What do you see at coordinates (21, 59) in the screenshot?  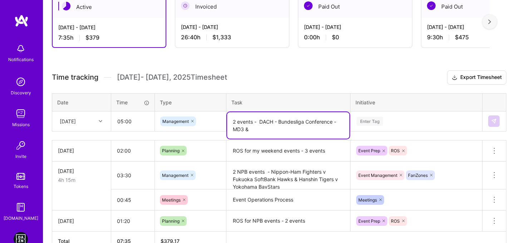 I see `div: Notifications` at bounding box center [21, 59].